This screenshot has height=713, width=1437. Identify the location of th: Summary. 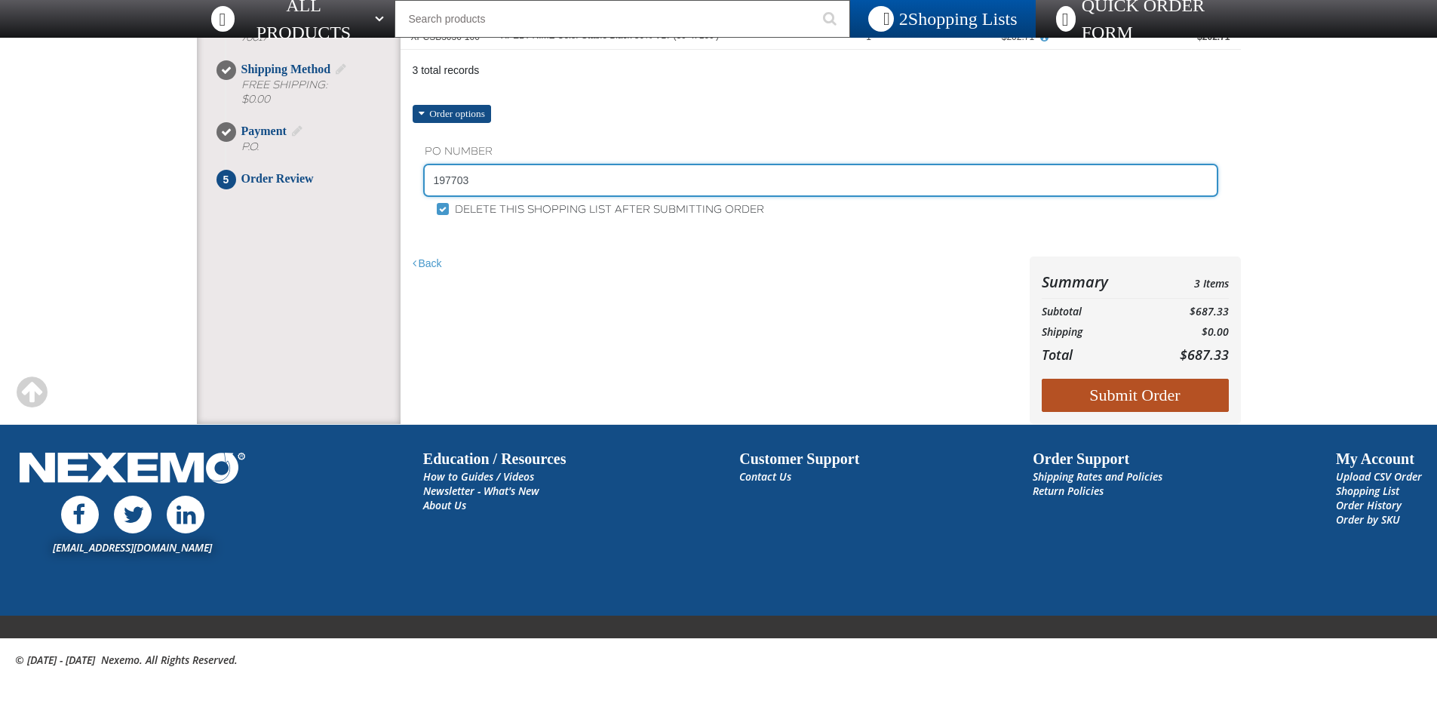
(1096, 281).